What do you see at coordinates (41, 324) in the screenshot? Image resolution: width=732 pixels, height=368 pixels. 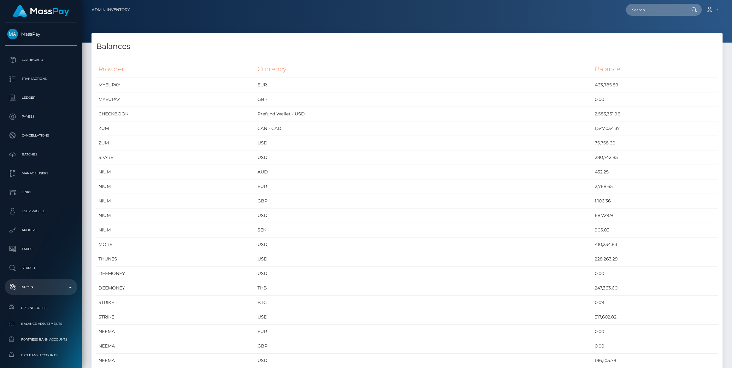 I see `a: Balance Adjustments` at bounding box center [41, 324].